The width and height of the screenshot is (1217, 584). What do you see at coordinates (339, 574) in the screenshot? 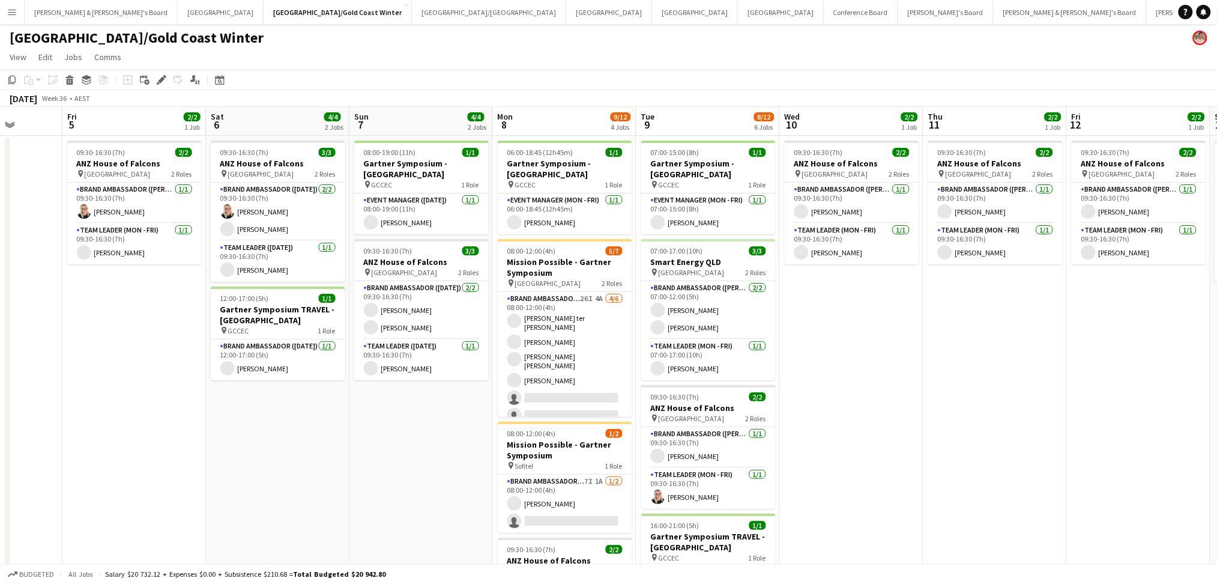
I see `span: Total Budgeted $20 942.80` at bounding box center [339, 574].